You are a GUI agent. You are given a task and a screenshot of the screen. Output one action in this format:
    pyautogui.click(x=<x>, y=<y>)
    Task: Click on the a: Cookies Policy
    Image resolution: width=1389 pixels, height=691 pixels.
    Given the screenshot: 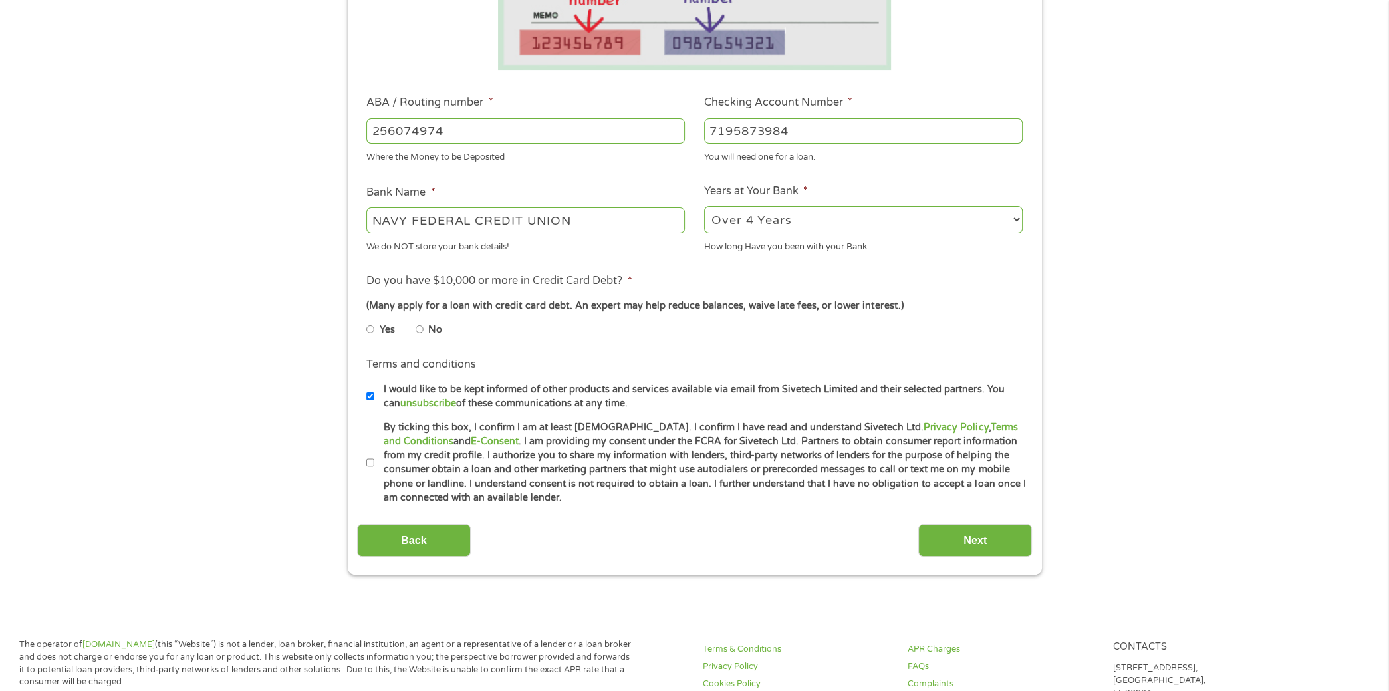 What is the action you would take?
    pyautogui.click(x=797, y=684)
    